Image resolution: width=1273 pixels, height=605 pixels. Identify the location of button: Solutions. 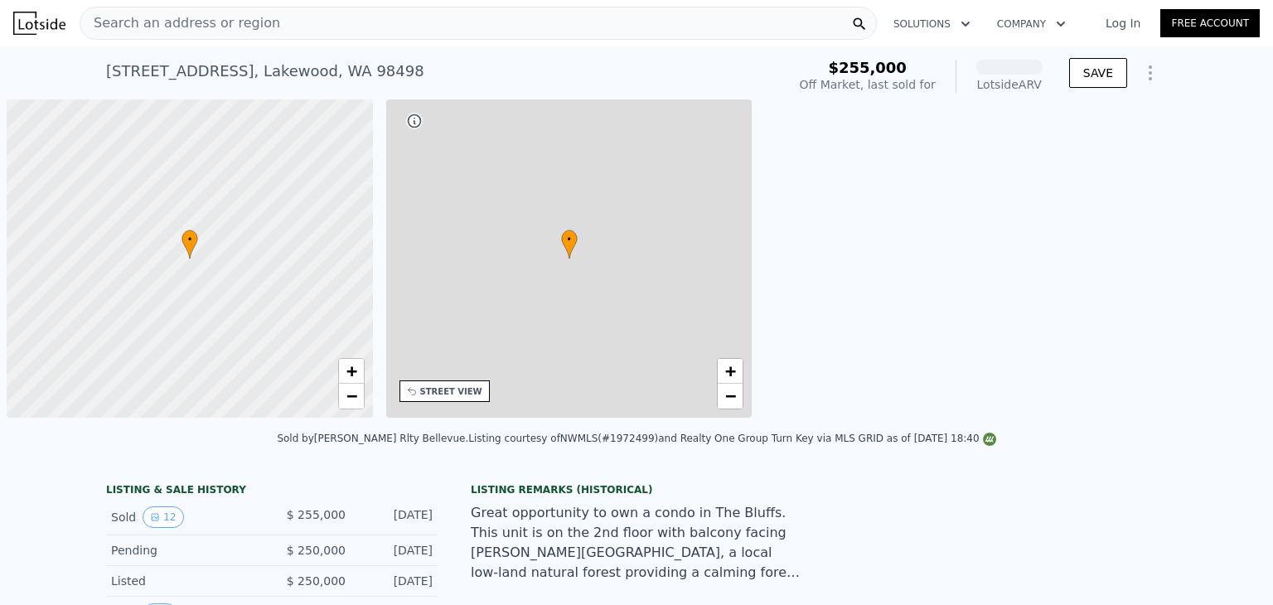
(932, 24).